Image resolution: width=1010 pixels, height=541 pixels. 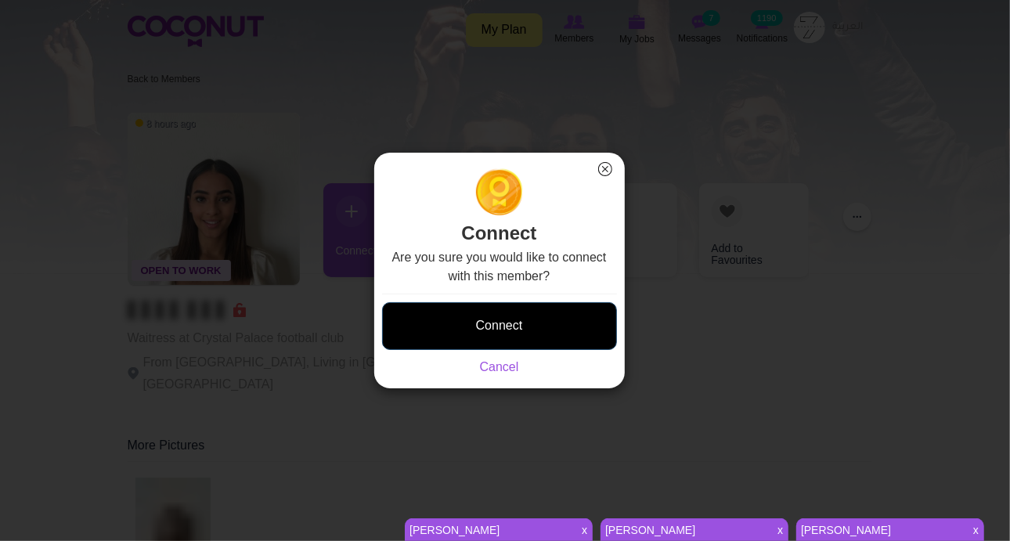 What do you see at coordinates (500, 326) in the screenshot?
I see `button: Connect` at bounding box center [500, 326].